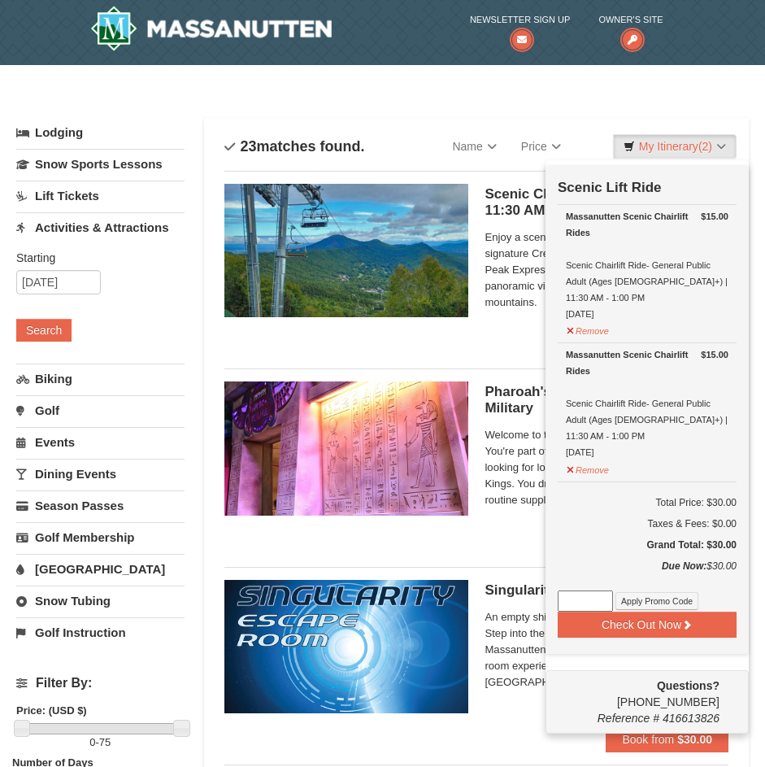  I want to click on a: Dining Events, so click(100, 473).